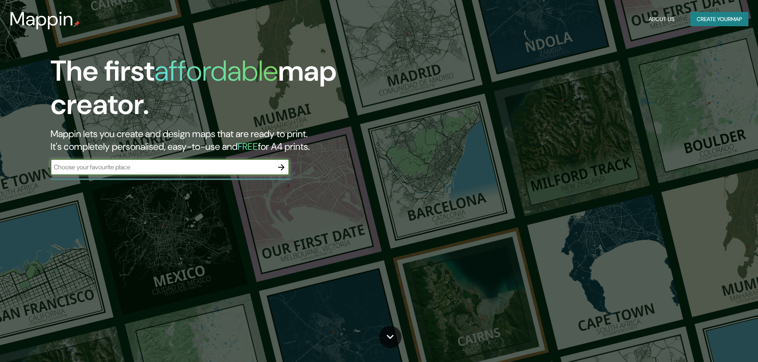 The image size is (758, 362). What do you see at coordinates (240, 140) in the screenshot?
I see `h2: Mappin lets you create and design maps that are ready to print. It's completely personalised, eas...` at bounding box center [240, 140].